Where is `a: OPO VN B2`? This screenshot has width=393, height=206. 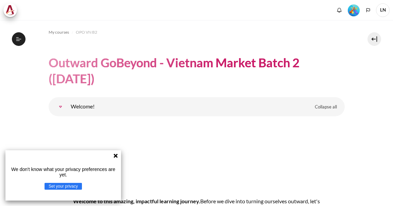
a: OPO VN B2 is located at coordinates (86, 32).